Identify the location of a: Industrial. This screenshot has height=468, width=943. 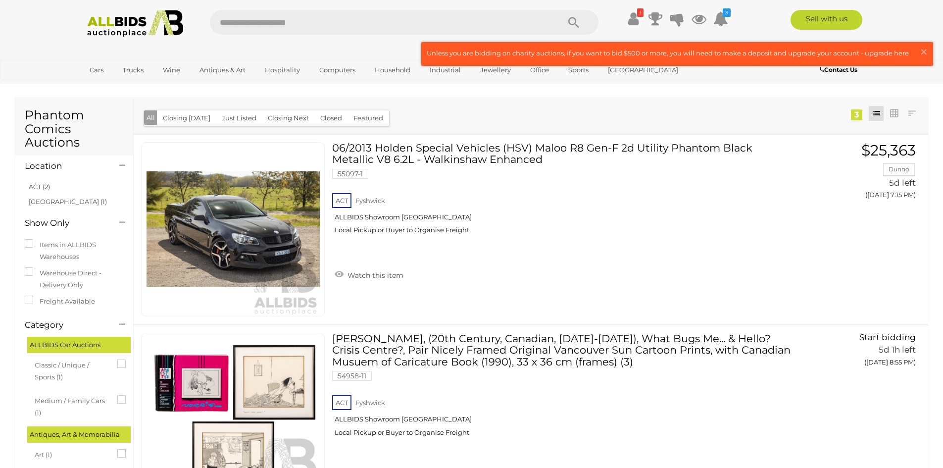
(445, 70).